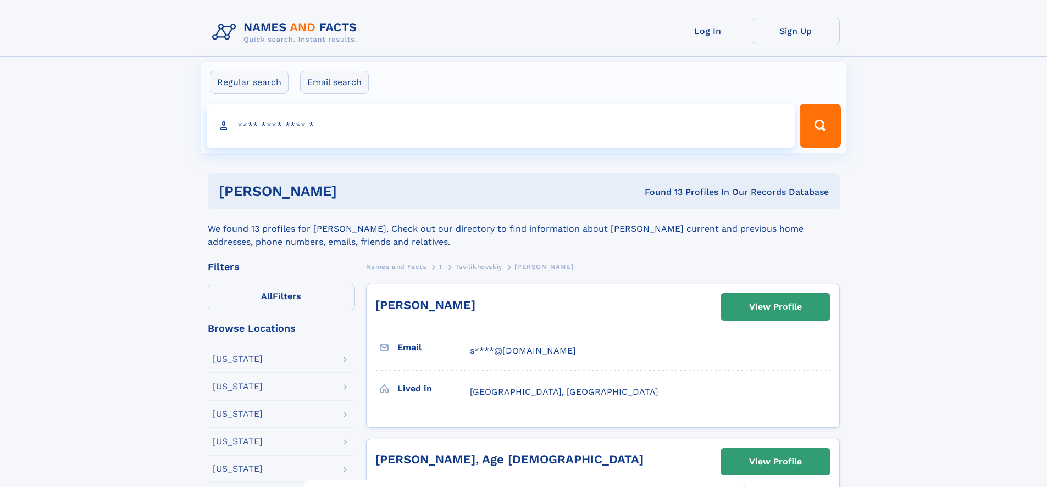 The image size is (1047, 487). What do you see at coordinates (708, 31) in the screenshot?
I see `a: Log In` at bounding box center [708, 31].